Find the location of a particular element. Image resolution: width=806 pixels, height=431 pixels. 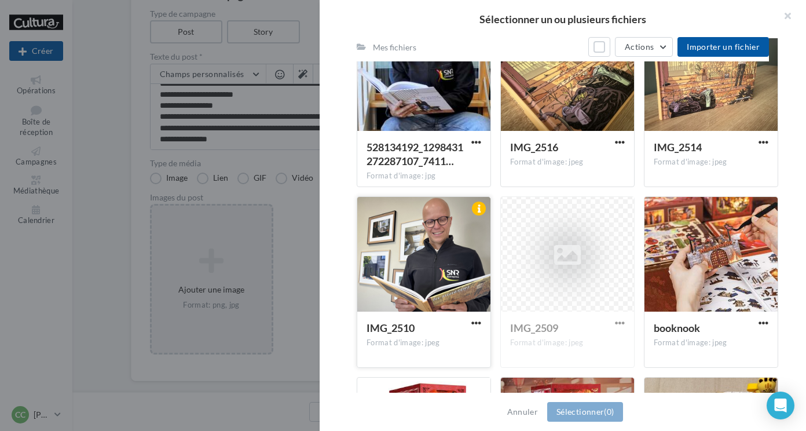

div: Open Intercom Messenger is located at coordinates (781, 405).